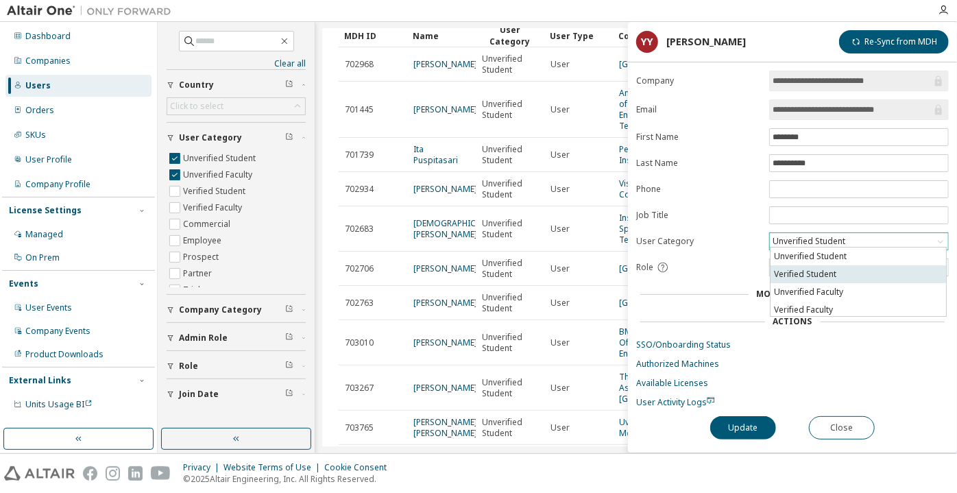 The width and height of the screenshot is (957, 493). I want to click on a: Vishnu Dental College (VDC), so click(646, 189).